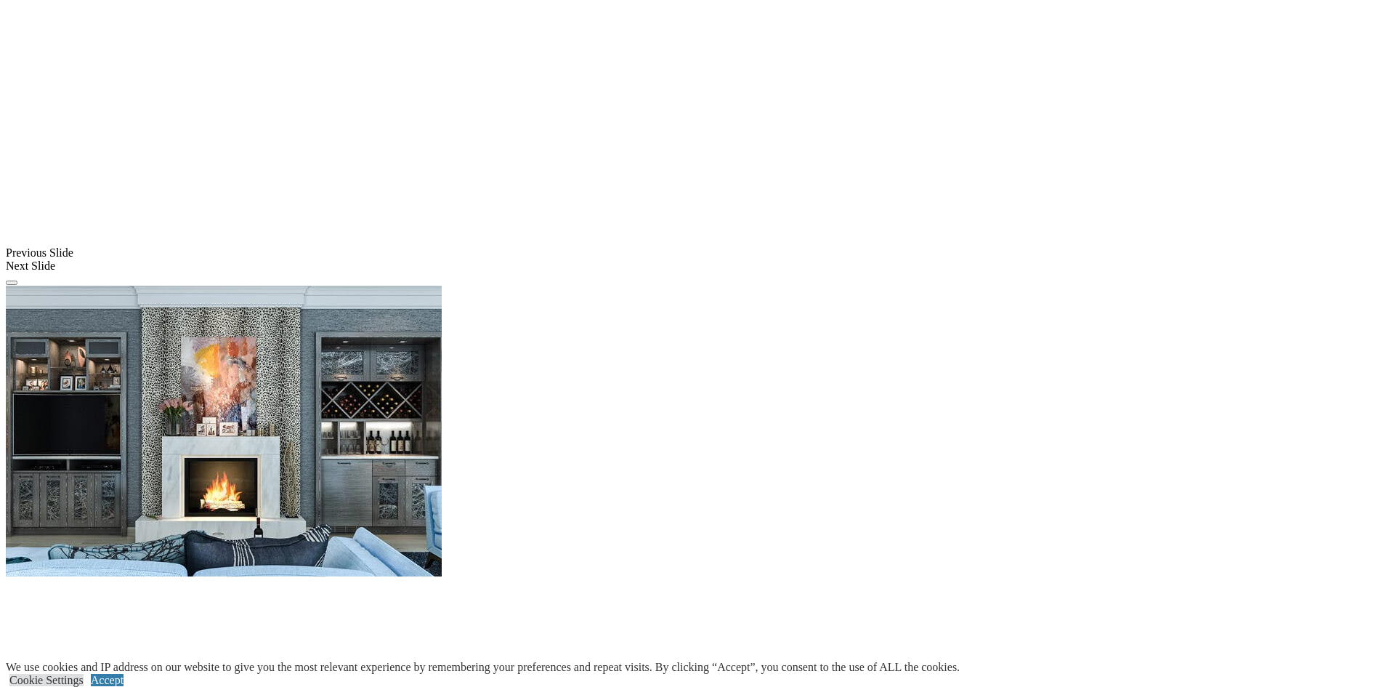 The width and height of the screenshot is (1384, 687). Describe the element at coordinates (482, 667) in the screenshot. I see `div: We use cookies and IP address on our website to give you the most relevant experience by remember...` at that location.